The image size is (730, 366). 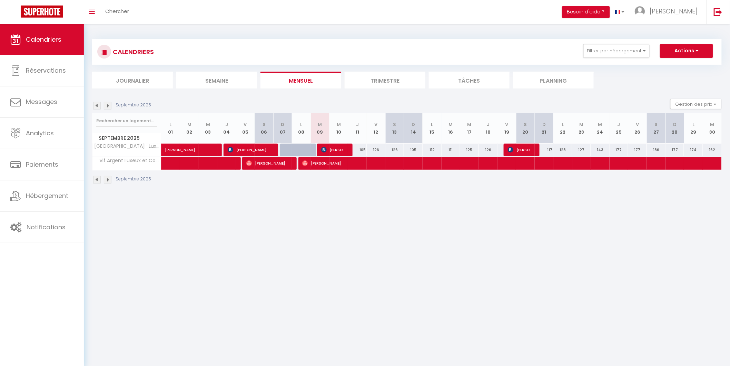 I want to click on span: Vif Argent Luxeux et Cozy, so click(x=128, y=161).